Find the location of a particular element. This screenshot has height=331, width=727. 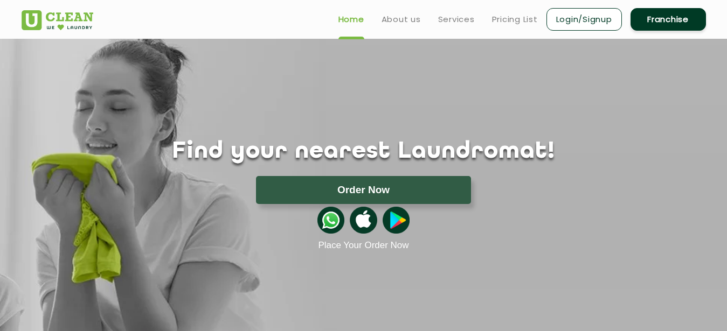

img: apple-icon.png is located at coordinates (363, 220).